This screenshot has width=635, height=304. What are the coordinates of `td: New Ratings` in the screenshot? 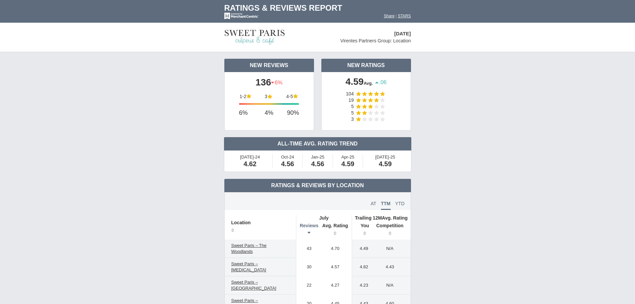 It's located at (366, 65).